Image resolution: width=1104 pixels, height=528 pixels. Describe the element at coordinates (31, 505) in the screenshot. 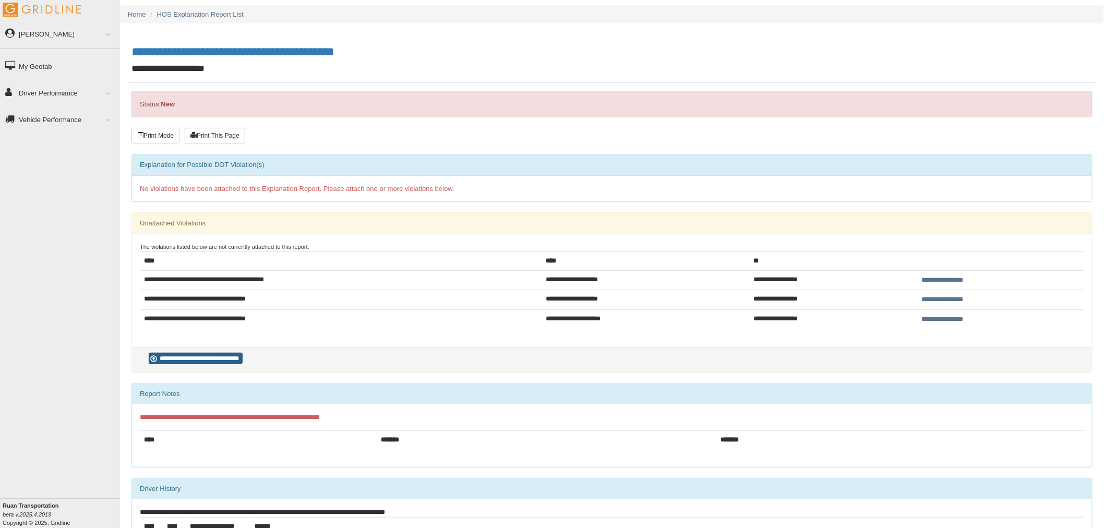

I see `b: Ruan Transportation` at that location.